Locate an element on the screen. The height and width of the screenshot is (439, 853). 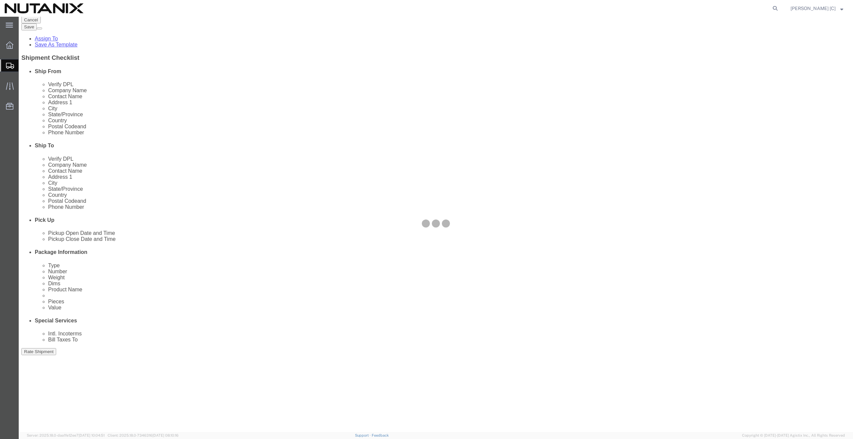
img: logo is located at coordinates (44, 8).